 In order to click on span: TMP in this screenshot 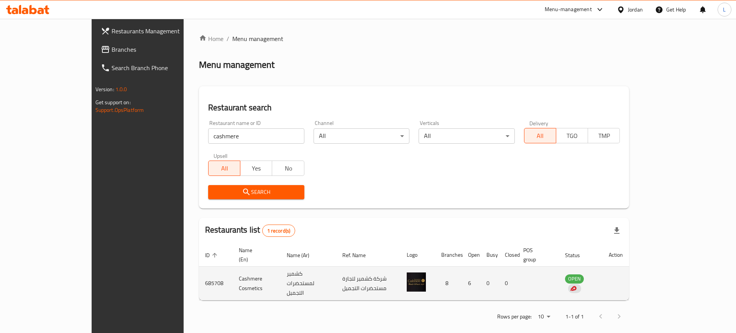, I will do `click(604, 136)`.